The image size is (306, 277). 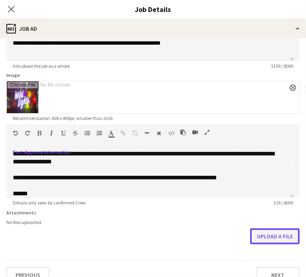 What do you see at coordinates (111, 133) in the screenshot?
I see `button: Text Color` at bounding box center [111, 133].